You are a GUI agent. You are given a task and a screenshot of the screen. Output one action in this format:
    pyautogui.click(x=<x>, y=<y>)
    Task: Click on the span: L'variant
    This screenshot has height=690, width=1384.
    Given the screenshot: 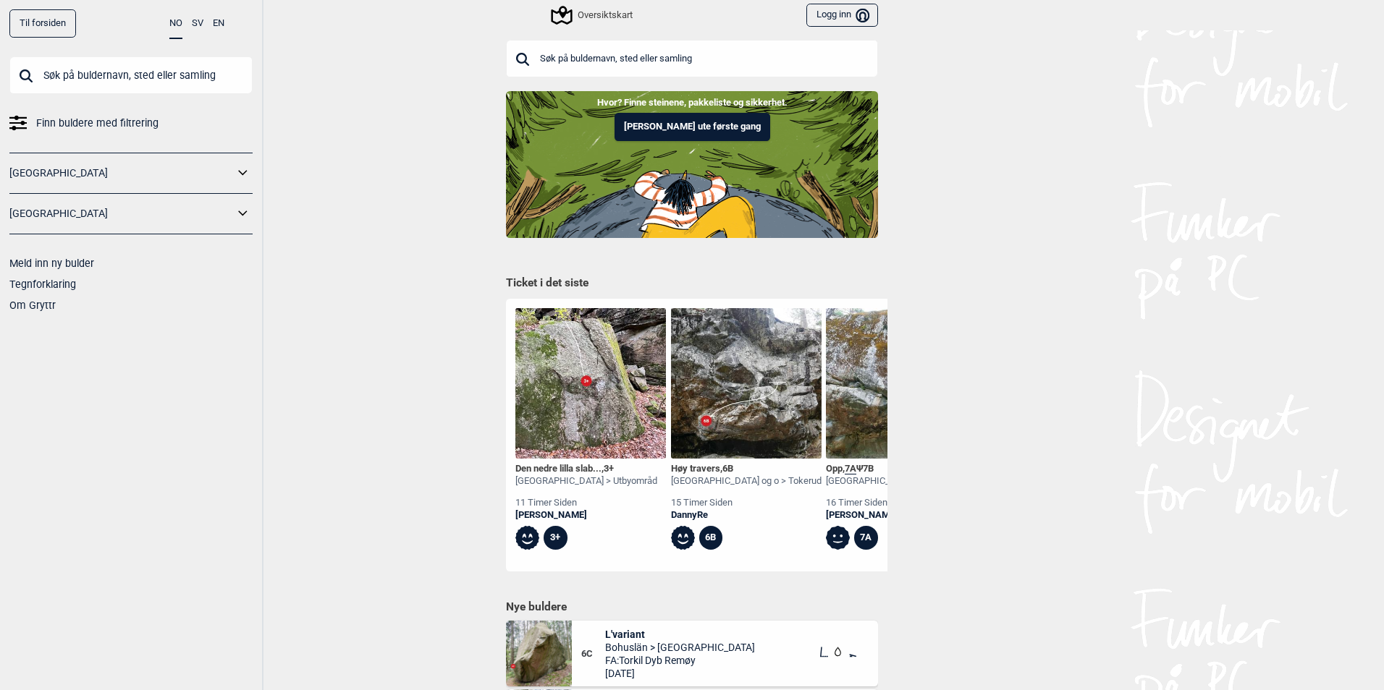 What is the action you would take?
    pyautogui.click(x=680, y=635)
    